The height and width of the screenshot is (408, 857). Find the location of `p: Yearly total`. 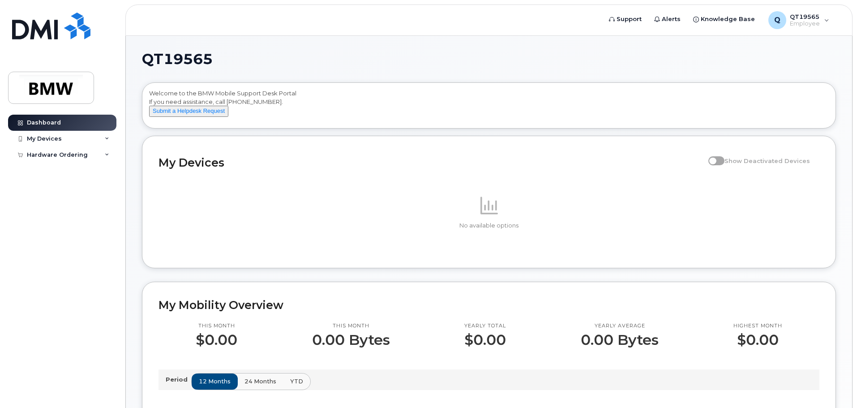

p: Yearly total is located at coordinates (485, 326).